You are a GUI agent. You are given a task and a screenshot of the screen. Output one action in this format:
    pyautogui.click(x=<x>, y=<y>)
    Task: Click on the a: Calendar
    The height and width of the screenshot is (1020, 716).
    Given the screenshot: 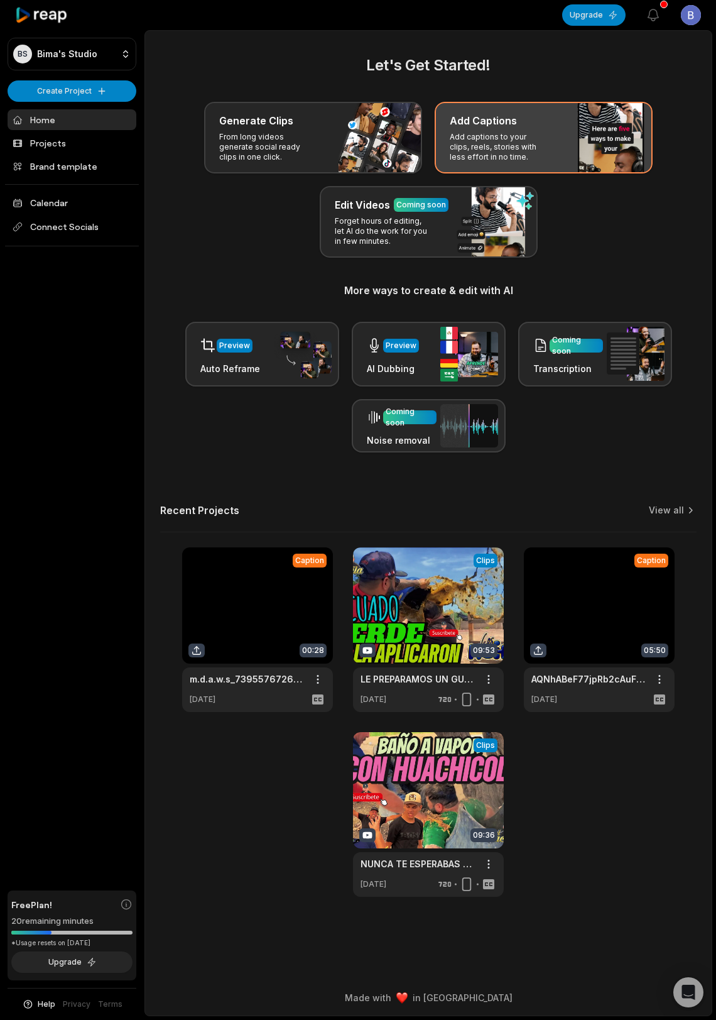 What is the action you would take?
    pyautogui.click(x=72, y=202)
    